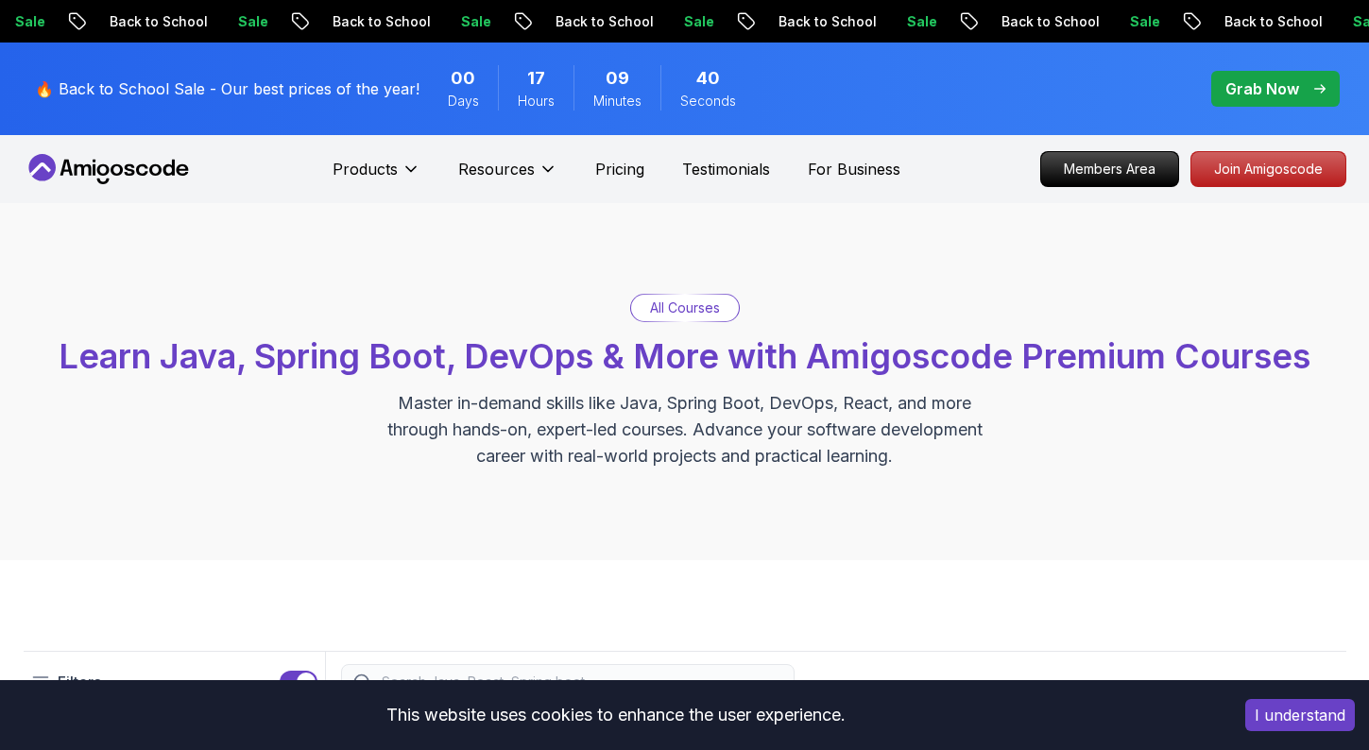  What do you see at coordinates (620, 169) in the screenshot?
I see `p: Pricing` at bounding box center [620, 169].